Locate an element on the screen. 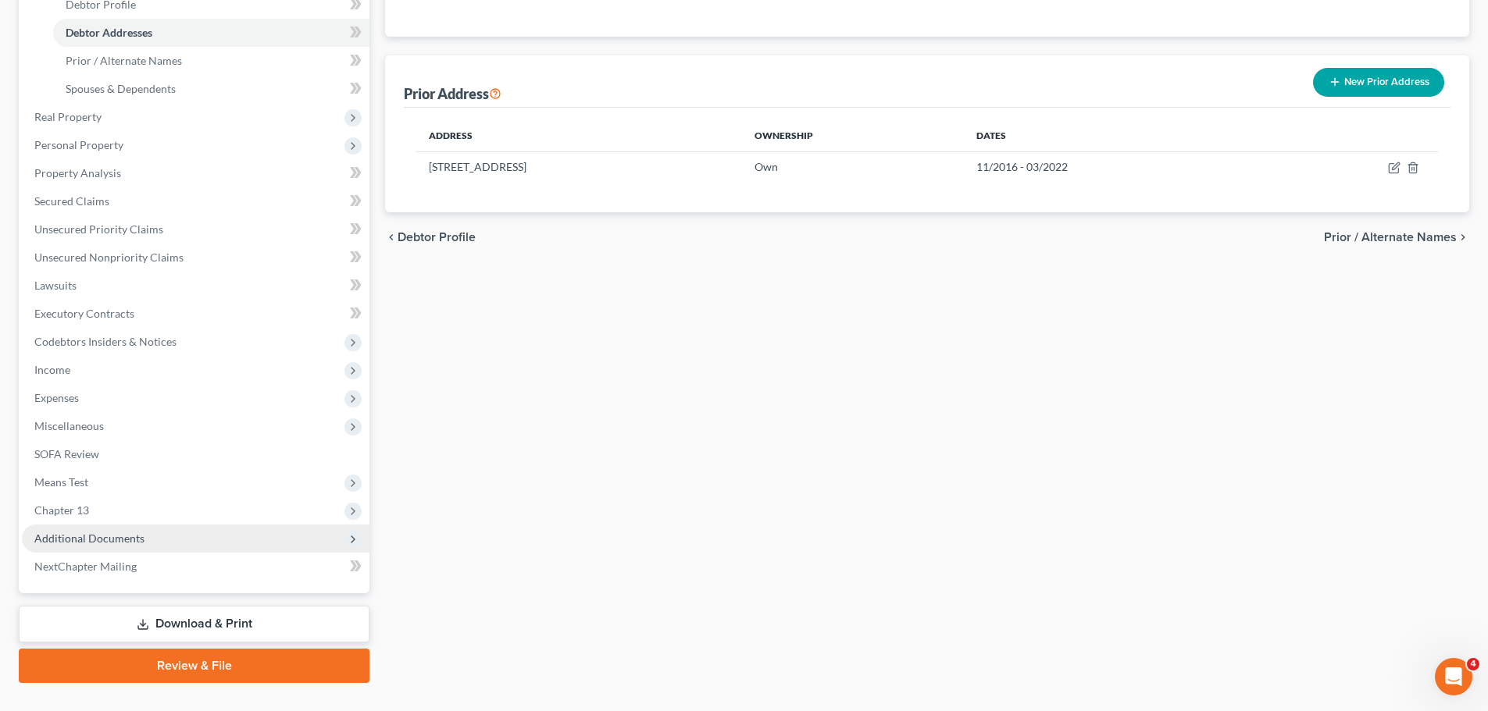 The height and width of the screenshot is (711, 1488). td: 11/2016 - 03/2022 is located at coordinates (1117, 166).